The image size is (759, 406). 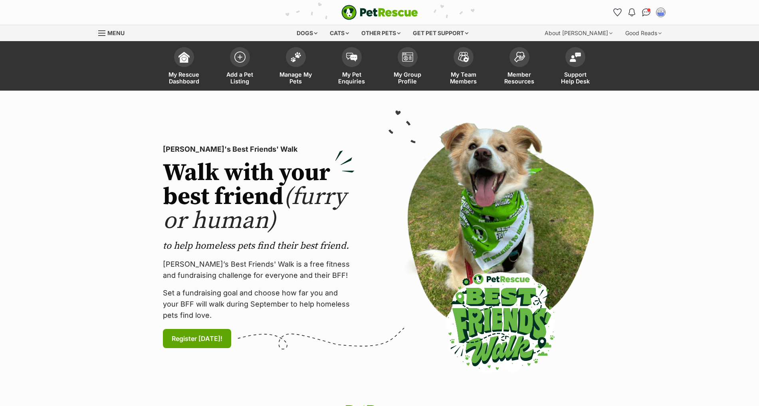 What do you see at coordinates (631, 12) in the screenshot?
I see `img: notifications-46538b983faf8c2785f20acdc204bb7945ddae34d4c08c2a6579f10ce5e182be.svg` at bounding box center [631, 12].